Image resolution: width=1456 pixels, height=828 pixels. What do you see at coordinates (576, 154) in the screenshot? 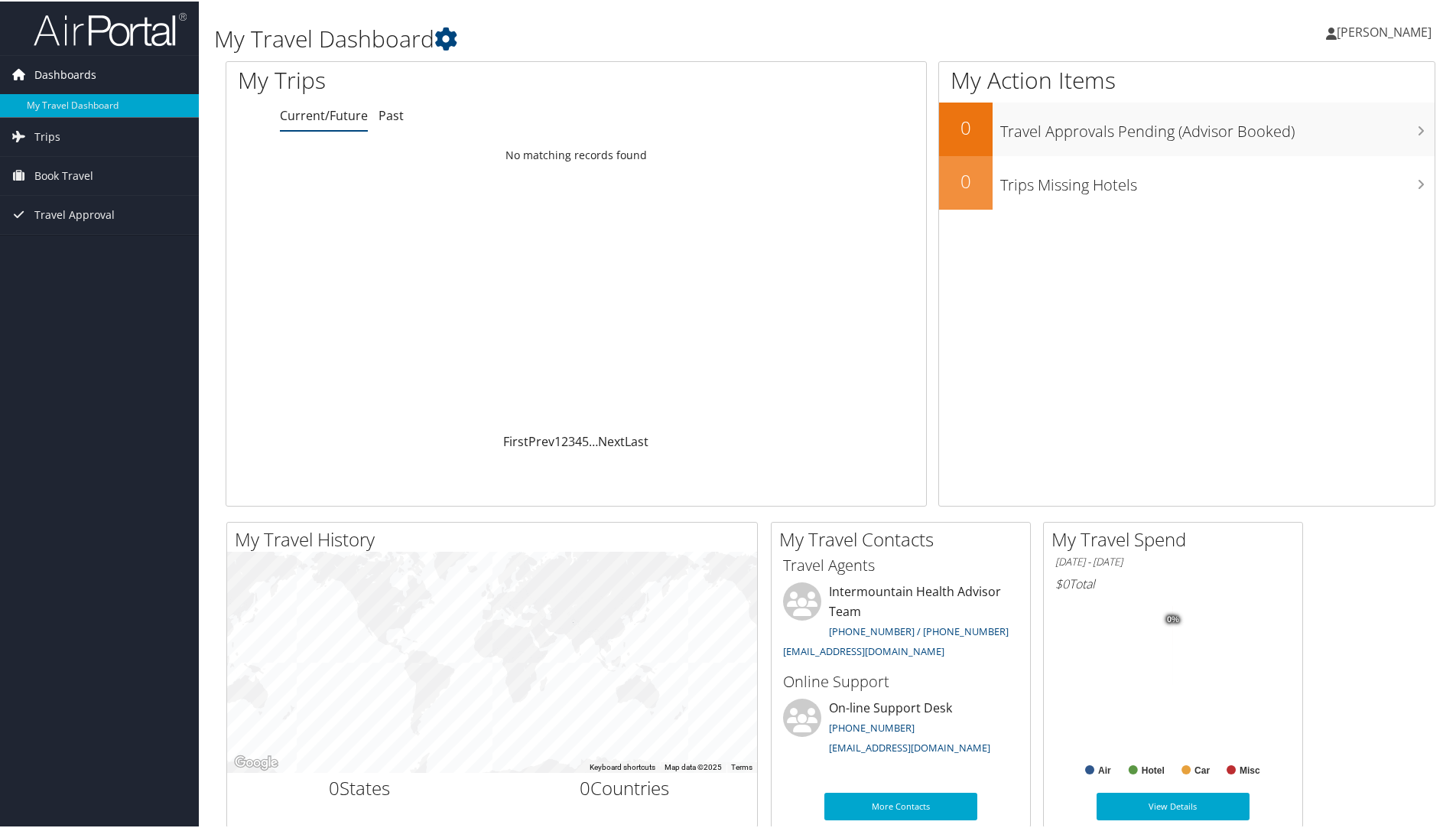
I see `td: No matching records found` at bounding box center [576, 154].